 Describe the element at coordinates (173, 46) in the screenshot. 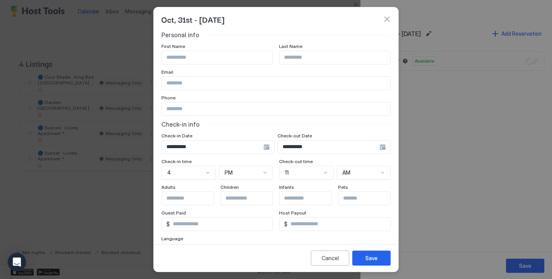

I see `span: First Name` at that location.